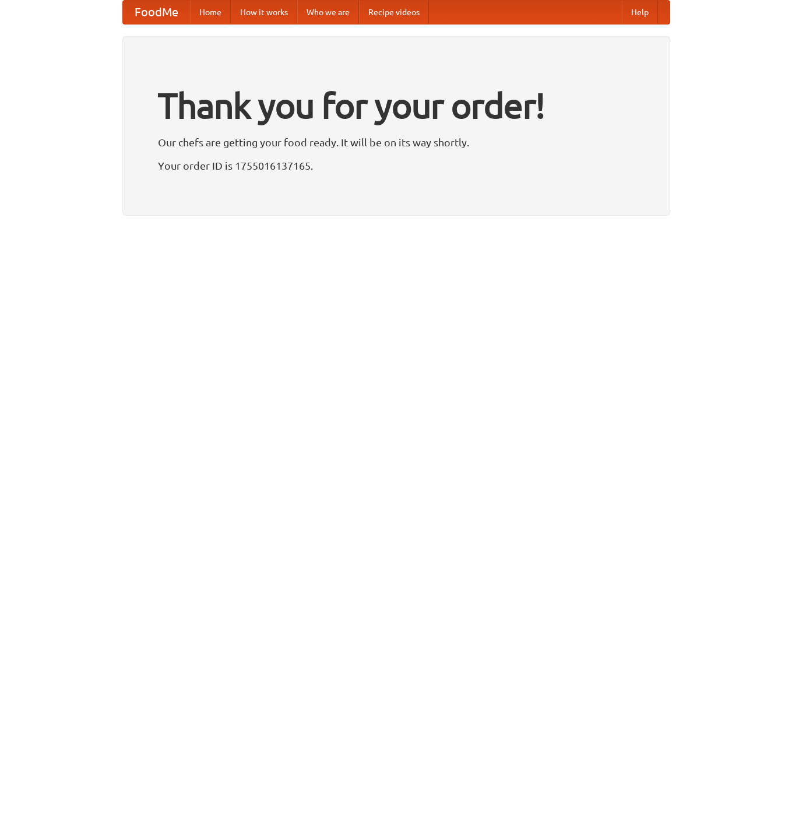 Image resolution: width=792 pixels, height=825 pixels. What do you see at coordinates (397, 106) in the screenshot?
I see `h1: Thank you for your order!` at bounding box center [397, 106].